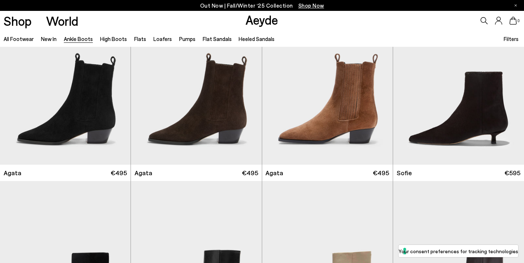 The width and height of the screenshot is (524, 263). I want to click on span: Sofie, so click(404, 173).